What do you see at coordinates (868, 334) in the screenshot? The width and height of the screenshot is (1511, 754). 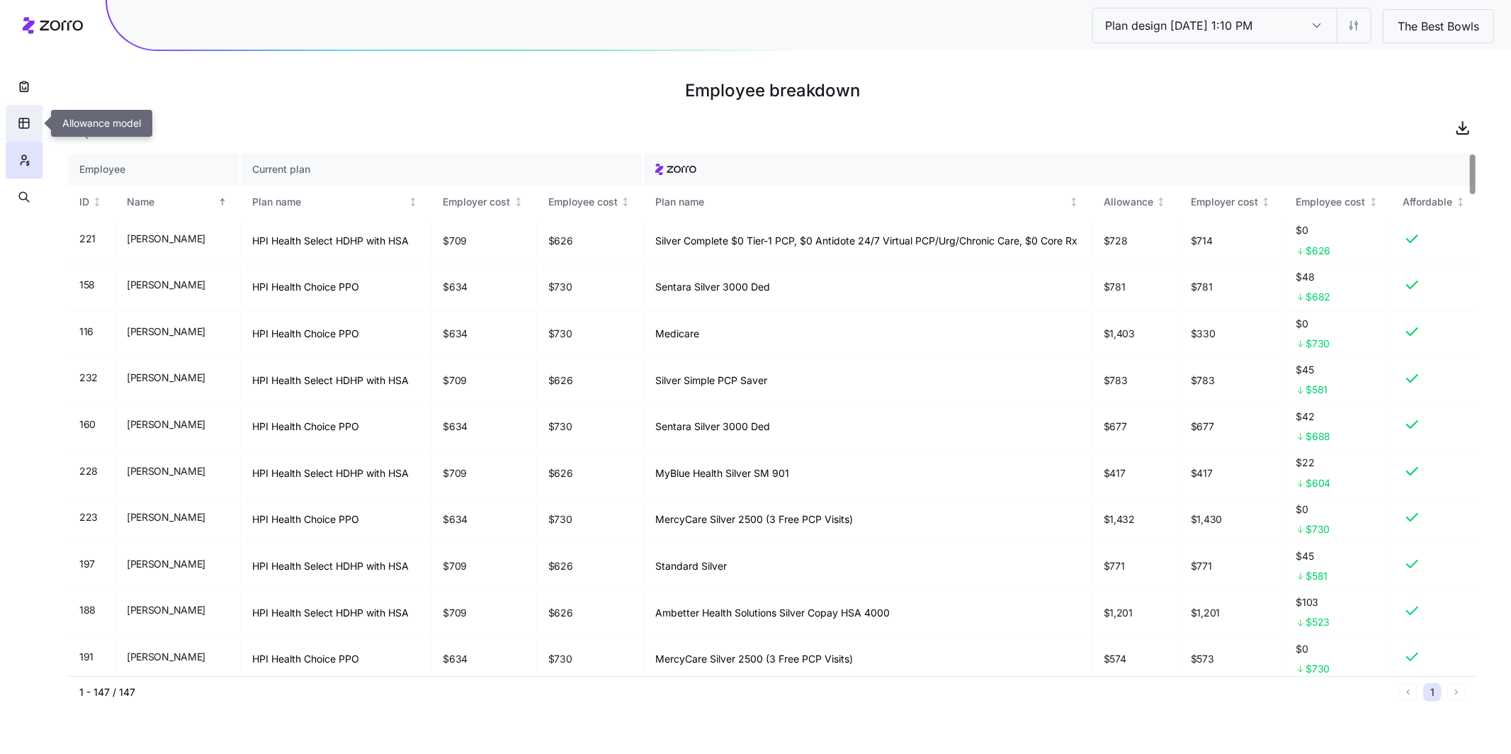 I see `td: Medicare` at bounding box center [868, 334].